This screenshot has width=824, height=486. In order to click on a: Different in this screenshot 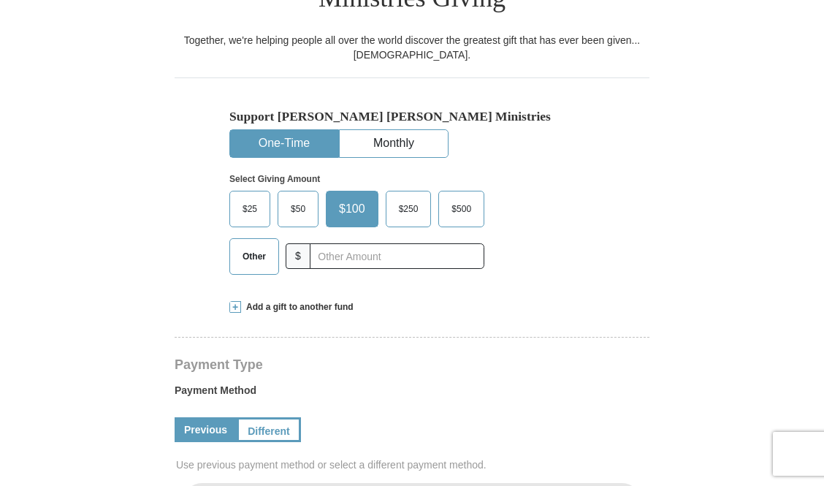, I will do `click(269, 430)`.